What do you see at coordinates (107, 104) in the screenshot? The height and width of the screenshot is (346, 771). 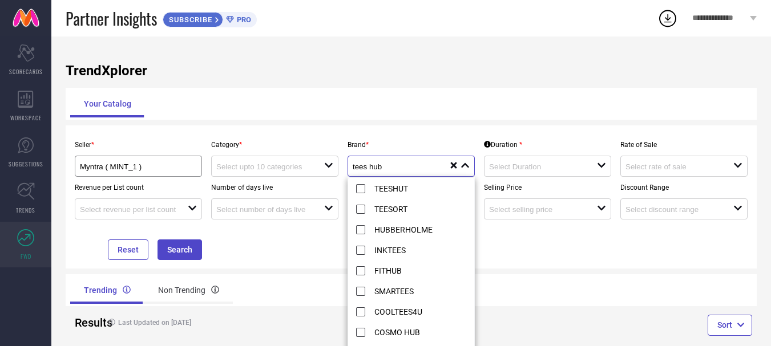 I see `div: Your Catalog` at bounding box center [107, 104].